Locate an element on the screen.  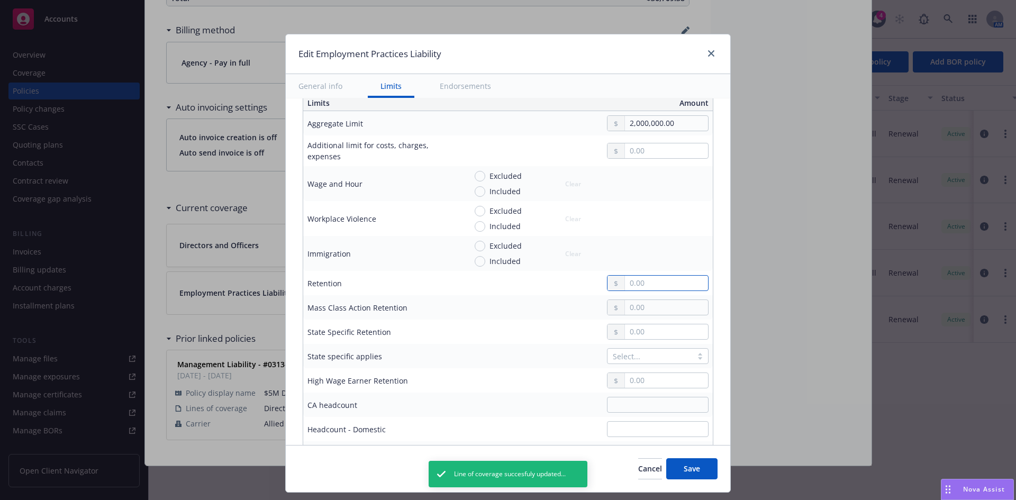
button: Endorsements is located at coordinates (465, 86).